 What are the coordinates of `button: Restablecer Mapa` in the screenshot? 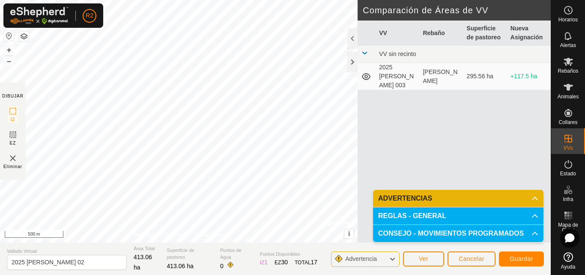 It's located at (9, 36).